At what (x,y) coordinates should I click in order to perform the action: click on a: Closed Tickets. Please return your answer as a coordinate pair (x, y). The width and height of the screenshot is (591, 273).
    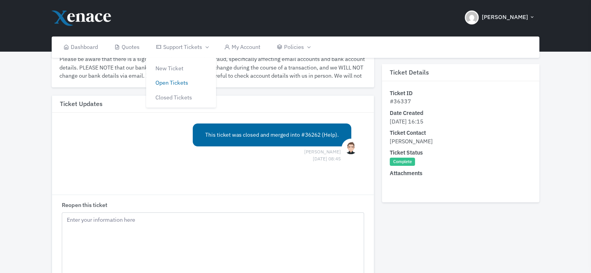
    Looking at the image, I should click on (181, 98).